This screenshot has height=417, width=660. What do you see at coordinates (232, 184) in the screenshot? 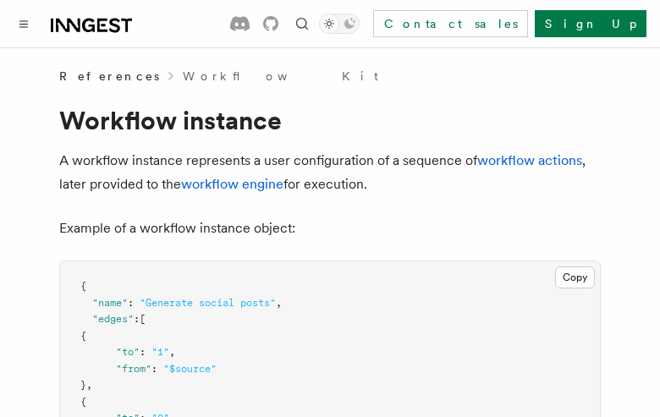
I see `a: workflow engine` at bounding box center [232, 184].